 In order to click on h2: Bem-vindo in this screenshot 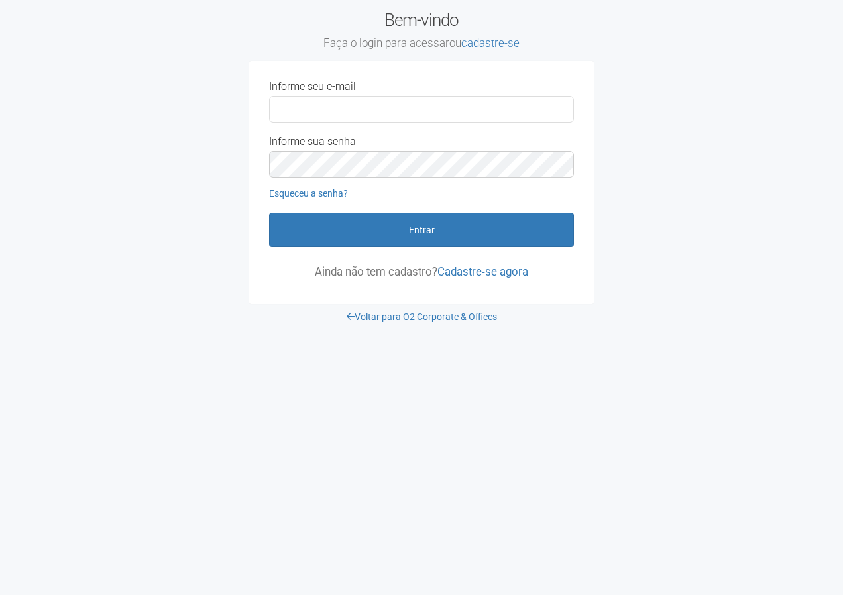, I will do `click(422, 30)`.